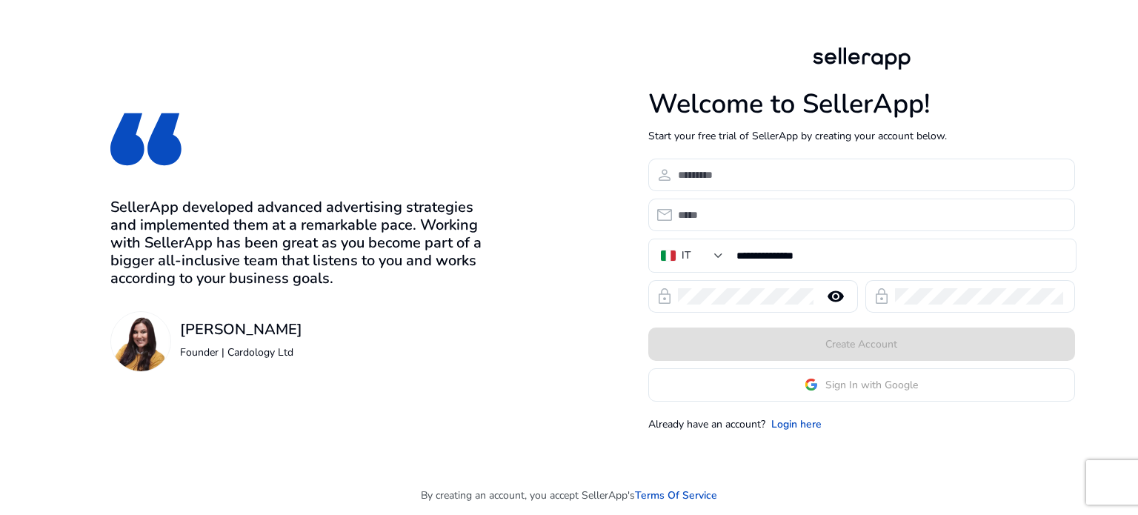  What do you see at coordinates (664, 175) in the screenshot?
I see `span: person` at bounding box center [664, 175].